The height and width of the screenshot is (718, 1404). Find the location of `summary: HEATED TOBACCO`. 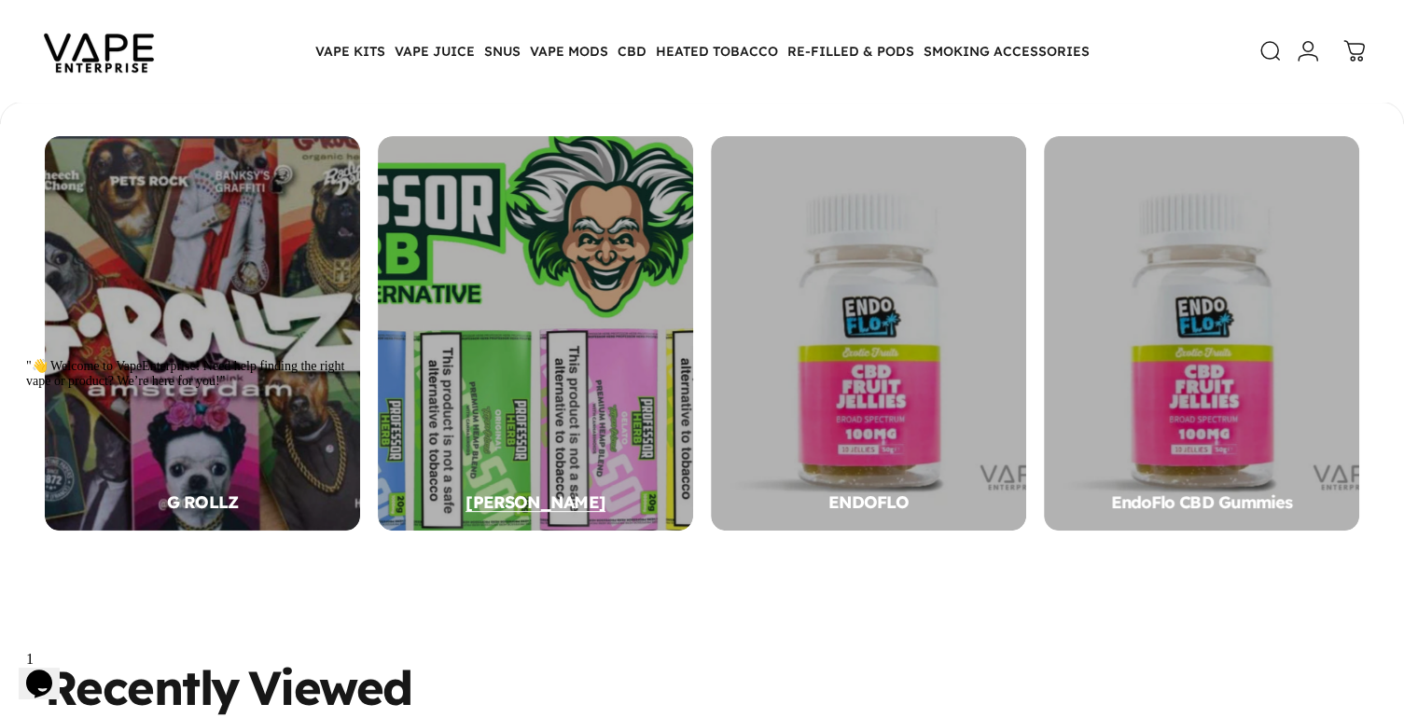

summary: HEATED TOBACCO is located at coordinates (716, 51).